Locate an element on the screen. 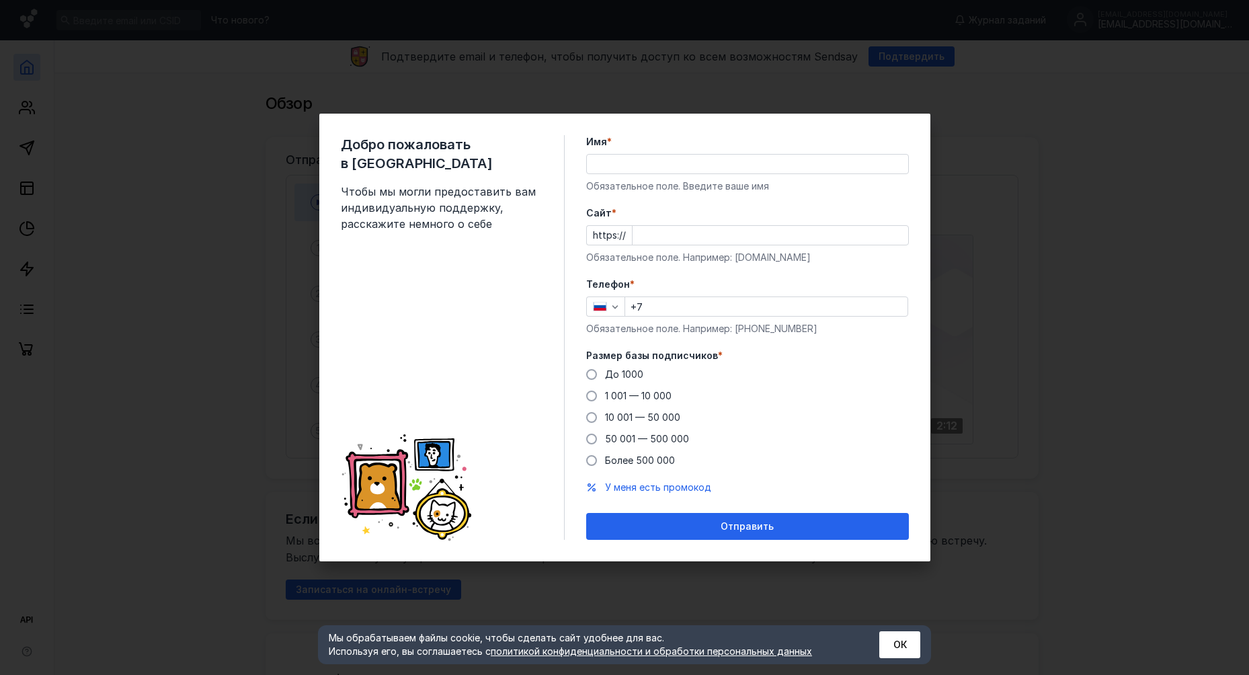 Image resolution: width=1249 pixels, height=675 pixels. button: У меня есть промокод is located at coordinates (658, 487).